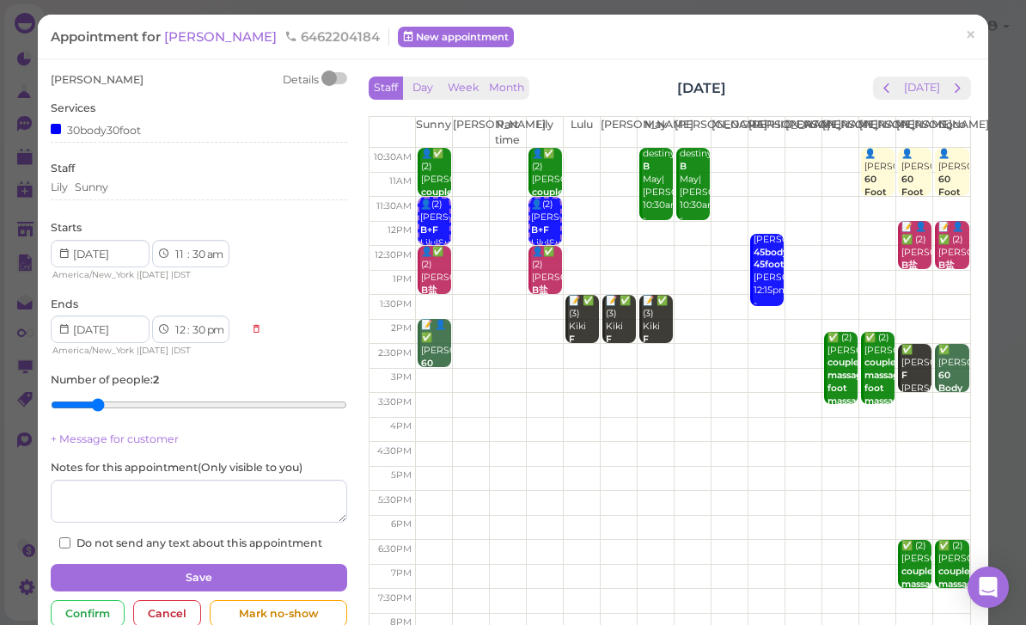  I want to click on label: Ends, so click(64, 304).